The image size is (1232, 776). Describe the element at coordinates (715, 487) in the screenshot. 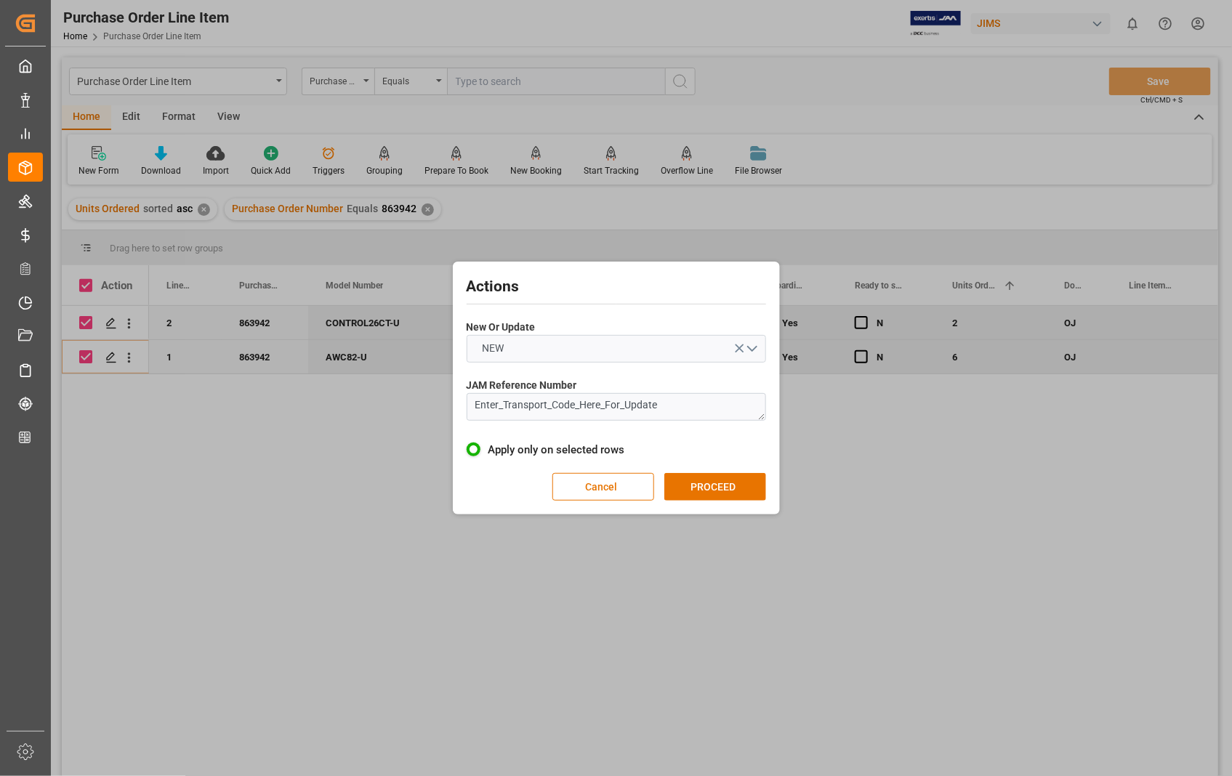

I see `button: PROCEED` at that location.